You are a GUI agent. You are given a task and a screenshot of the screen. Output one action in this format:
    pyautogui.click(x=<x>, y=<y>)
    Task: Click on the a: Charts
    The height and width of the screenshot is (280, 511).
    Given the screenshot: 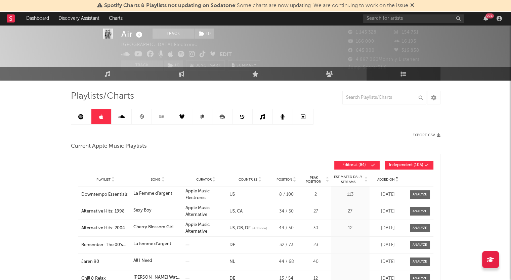 What is the action you would take?
    pyautogui.click(x=116, y=18)
    